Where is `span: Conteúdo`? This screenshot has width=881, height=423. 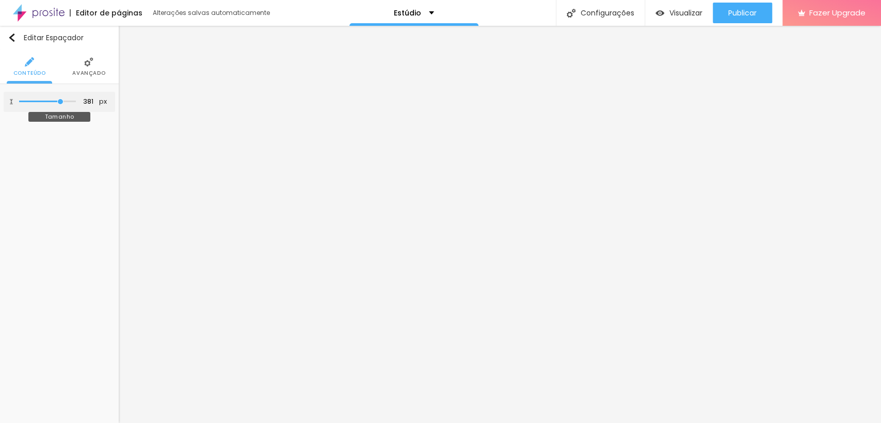
span: Conteúdo is located at coordinates (29, 73).